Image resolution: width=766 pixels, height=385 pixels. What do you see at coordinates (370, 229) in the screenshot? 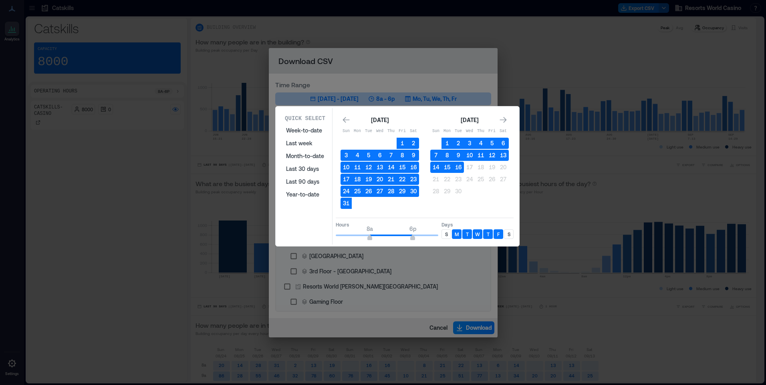
I see `span: 8a` at bounding box center [370, 229].